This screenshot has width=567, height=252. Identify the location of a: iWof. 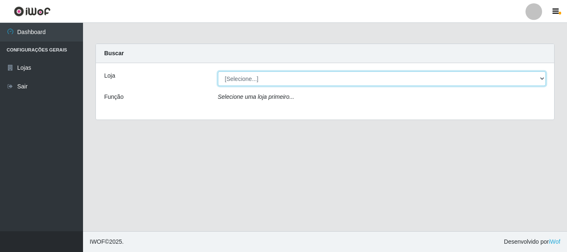
(555, 242).